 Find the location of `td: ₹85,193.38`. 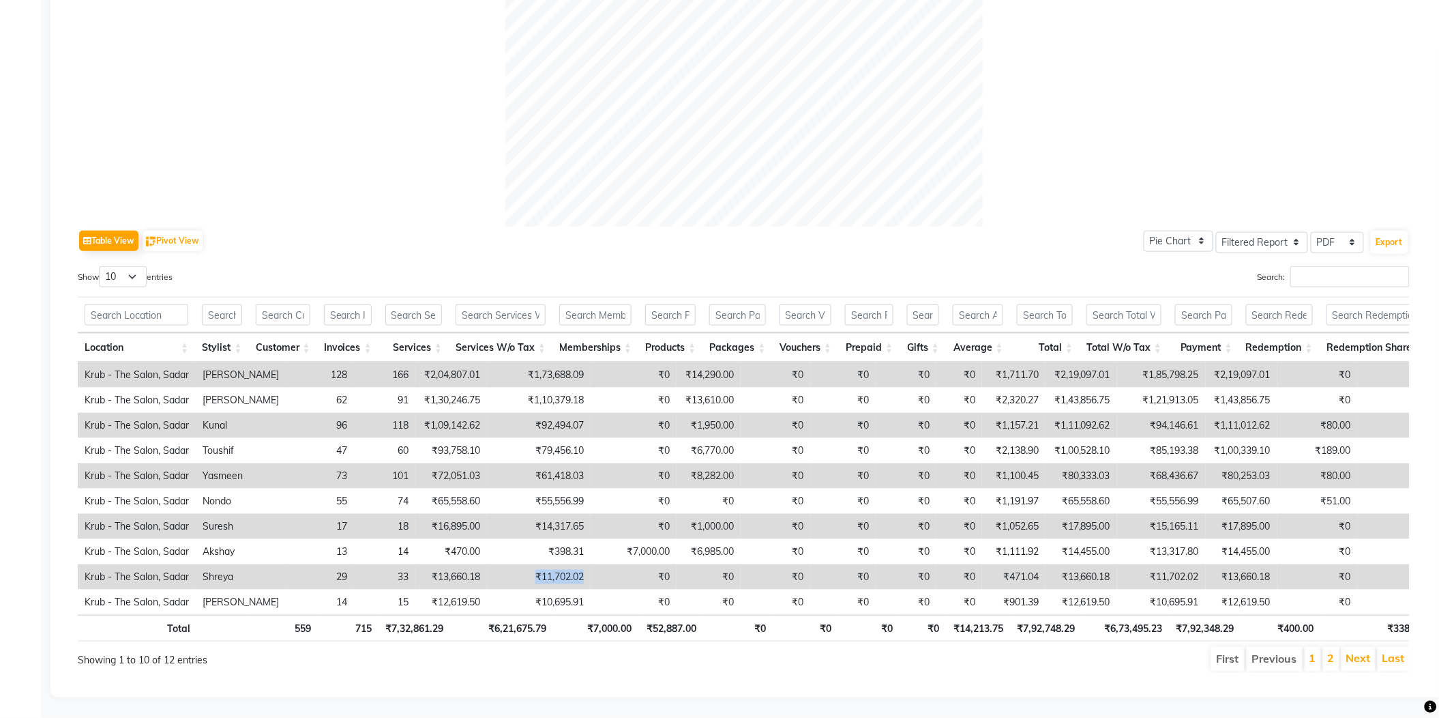

td: ₹85,193.38 is located at coordinates (1162, 450).